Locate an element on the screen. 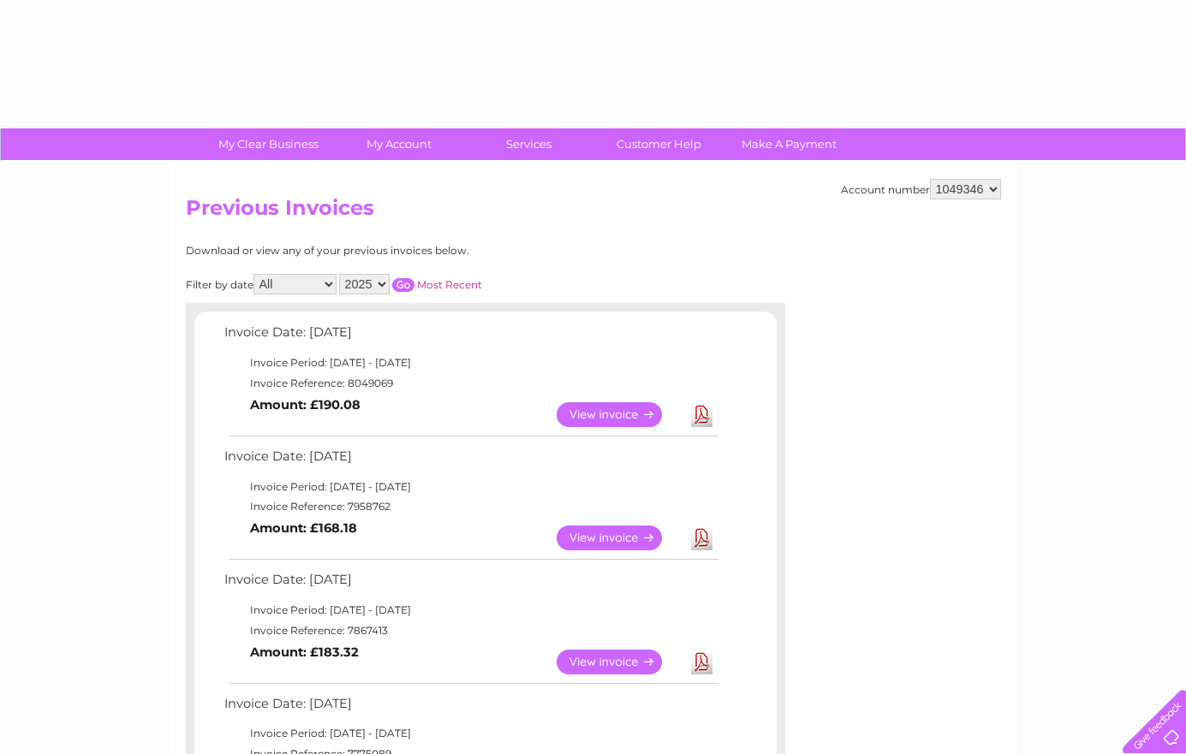 This screenshot has height=754, width=1186. td: Invoice Reference: 7867413 is located at coordinates (470, 631).